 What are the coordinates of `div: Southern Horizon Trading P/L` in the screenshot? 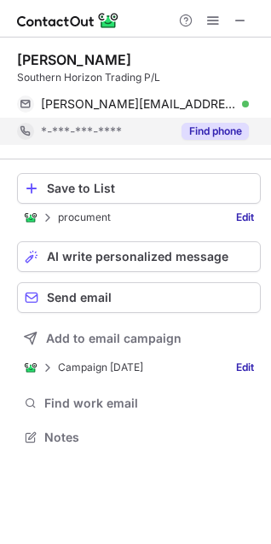 It's located at (139, 78).